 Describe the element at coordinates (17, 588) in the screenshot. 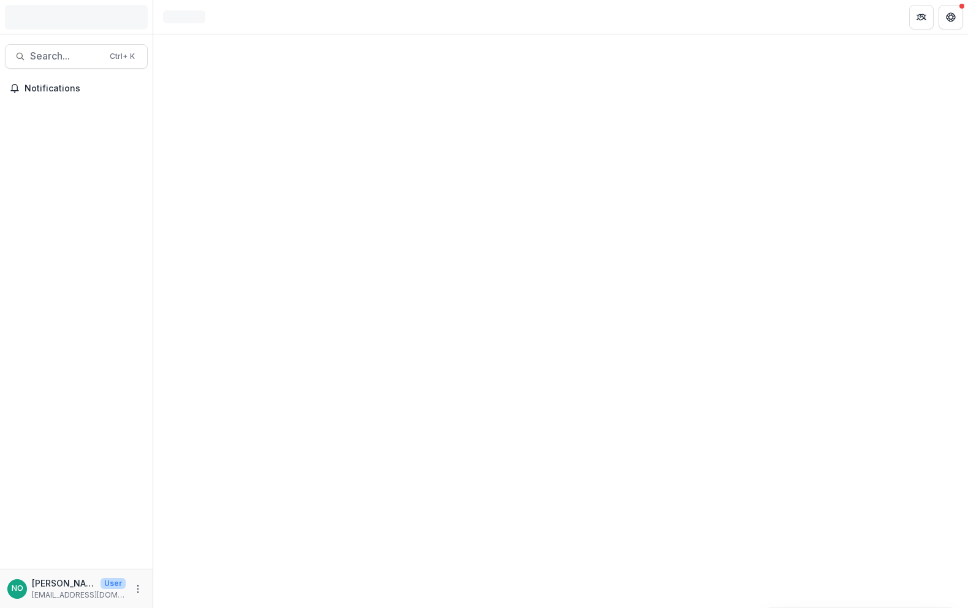

I see `div: Nicole Olson` at that location.